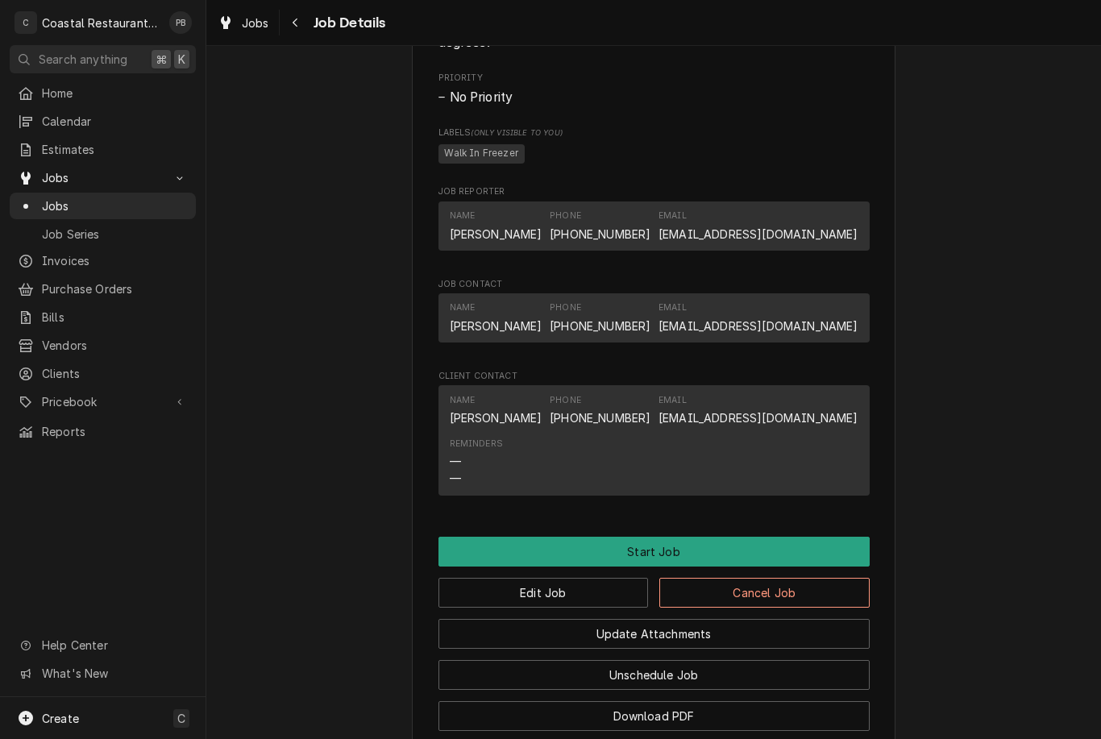  I want to click on a: Invoices, so click(102, 260).